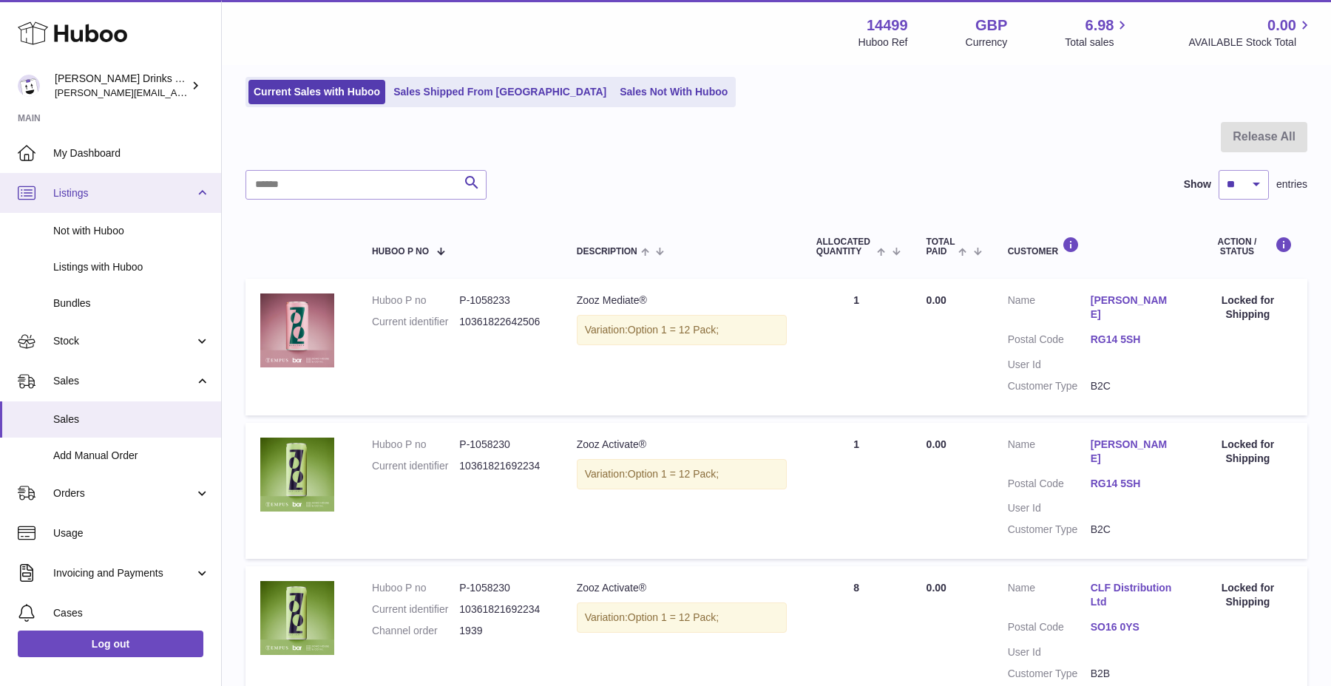 The width and height of the screenshot is (1331, 686). Describe the element at coordinates (132, 533) in the screenshot. I see `span: Usage` at that location.